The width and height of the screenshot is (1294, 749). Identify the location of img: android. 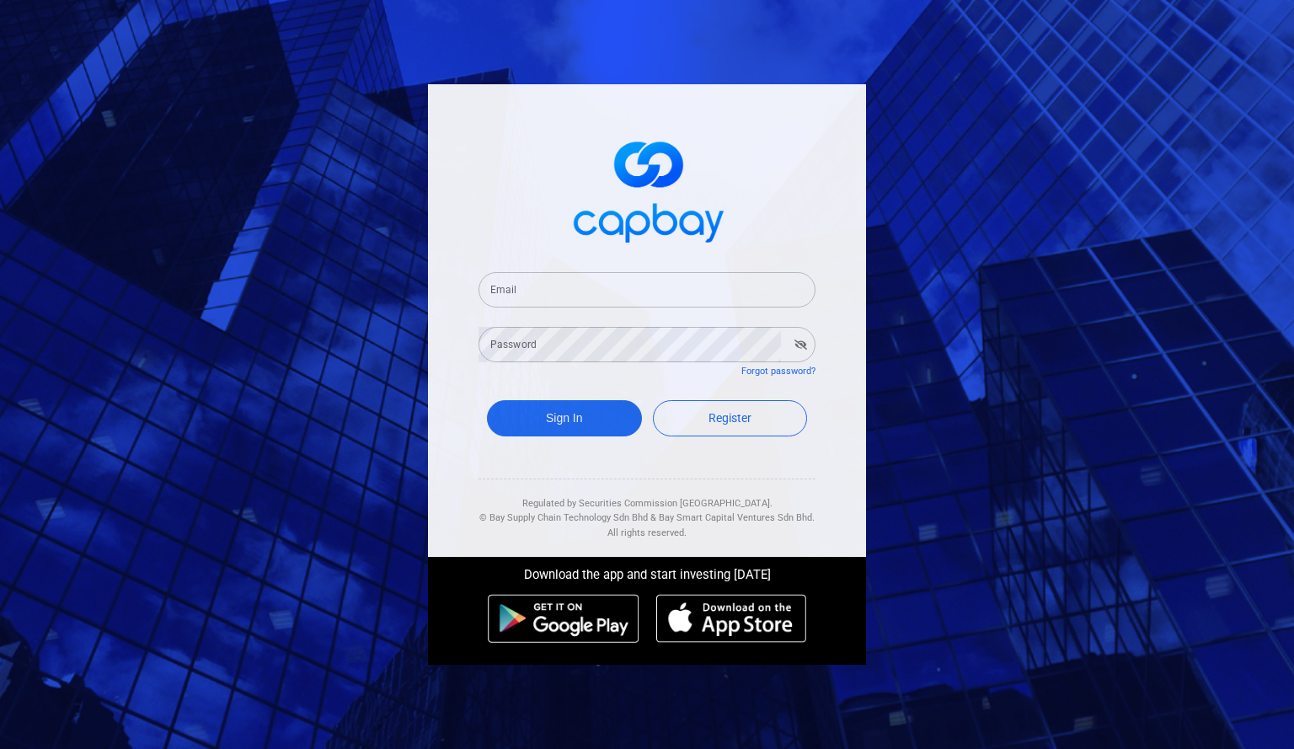
(564, 619).